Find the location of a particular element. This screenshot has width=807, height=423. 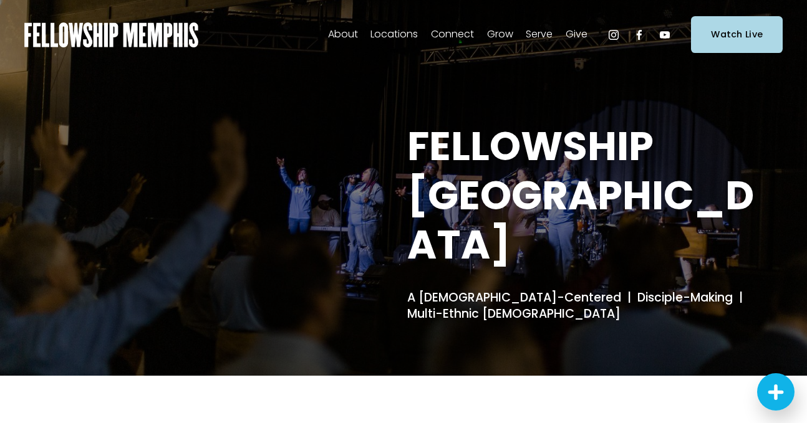

a: Watch Live is located at coordinates (736, 34).